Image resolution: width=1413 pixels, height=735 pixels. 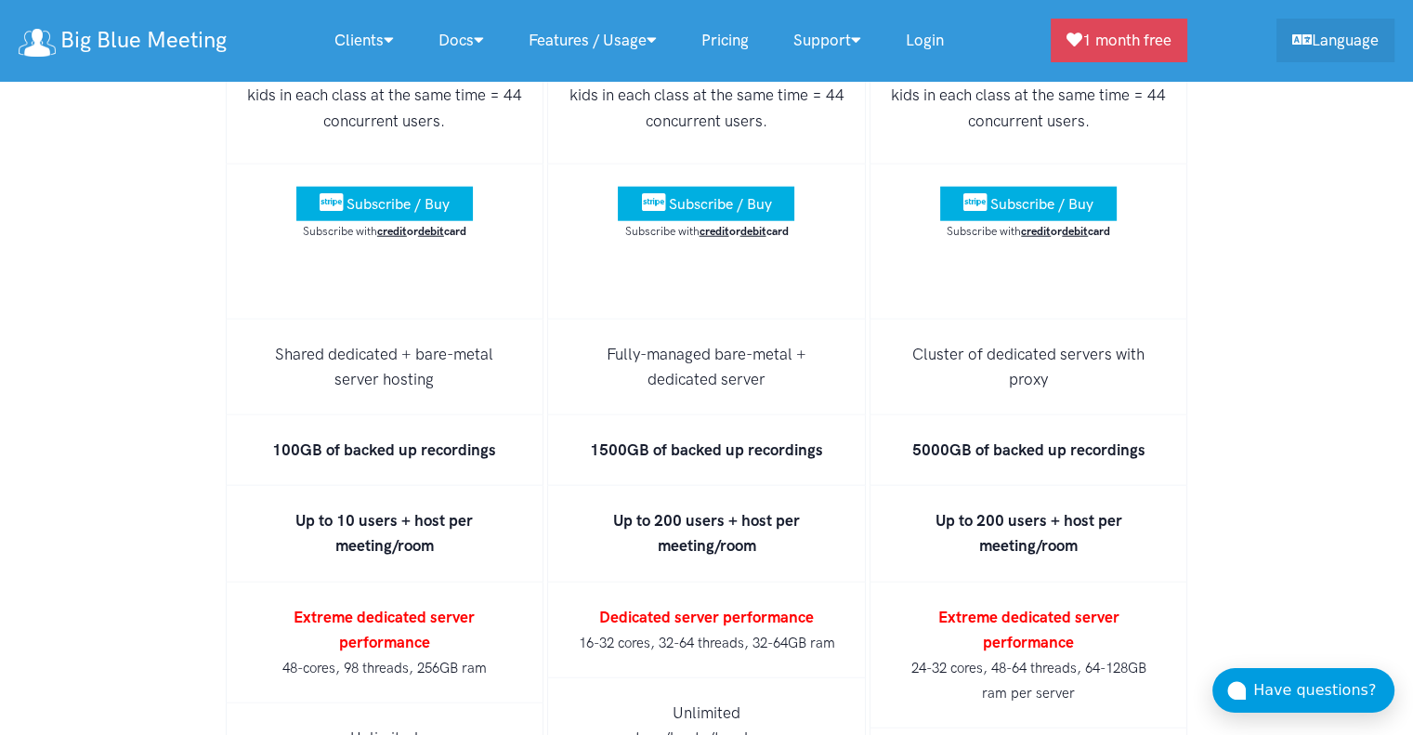 I want to click on a: Clients, so click(x=364, y=40).